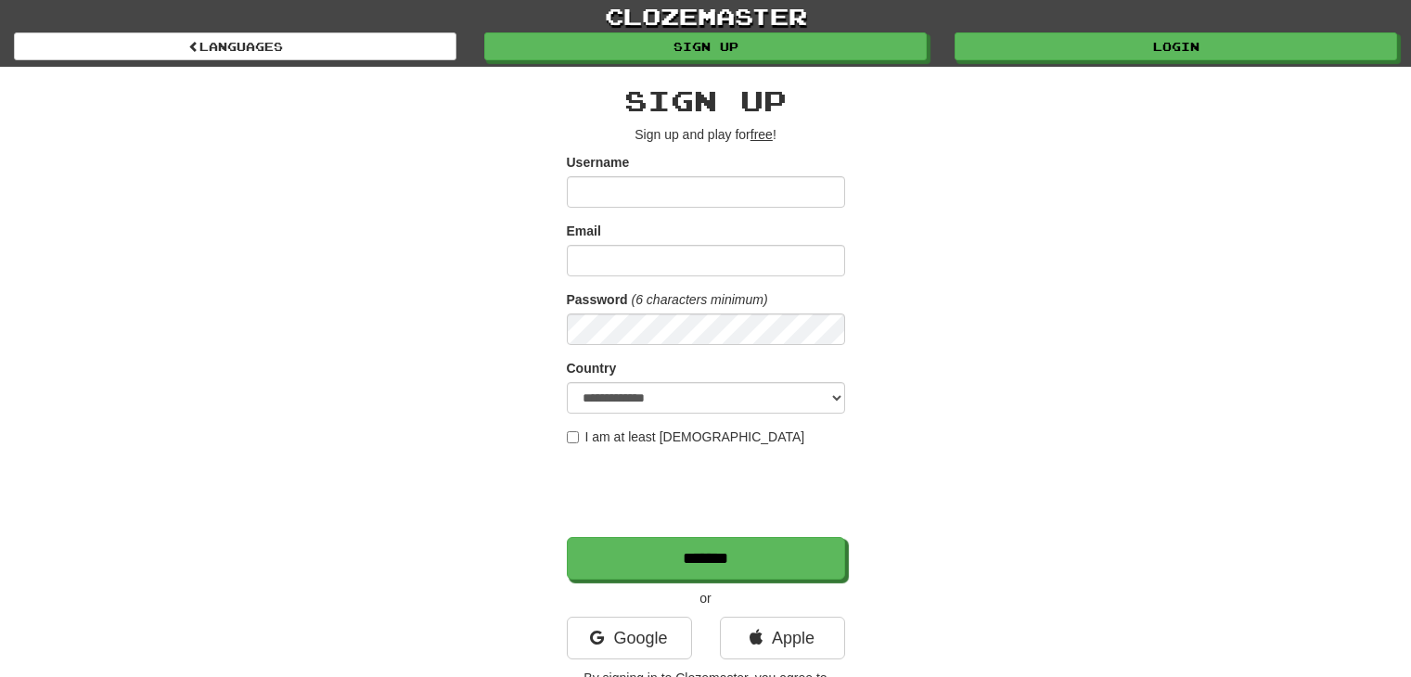  Describe the element at coordinates (629, 638) in the screenshot. I see `a: Google` at that location.